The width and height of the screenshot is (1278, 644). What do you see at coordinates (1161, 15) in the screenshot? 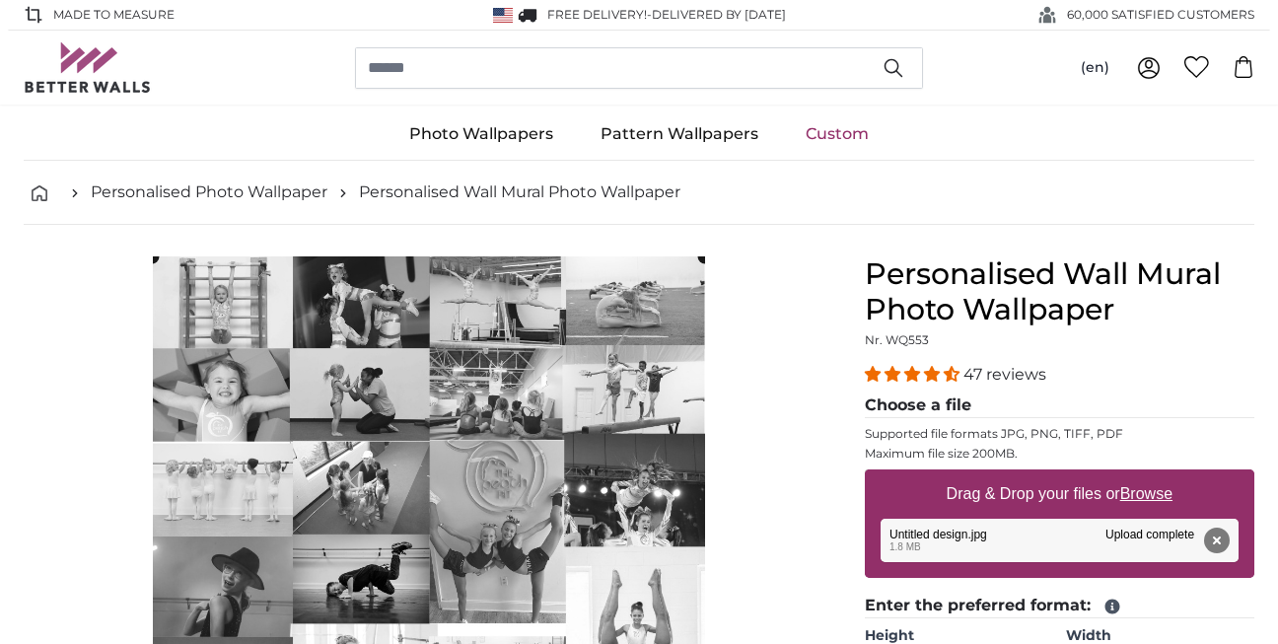
I see `span: 60,000 SATISFIED CUSTOMERS` at bounding box center [1161, 15].